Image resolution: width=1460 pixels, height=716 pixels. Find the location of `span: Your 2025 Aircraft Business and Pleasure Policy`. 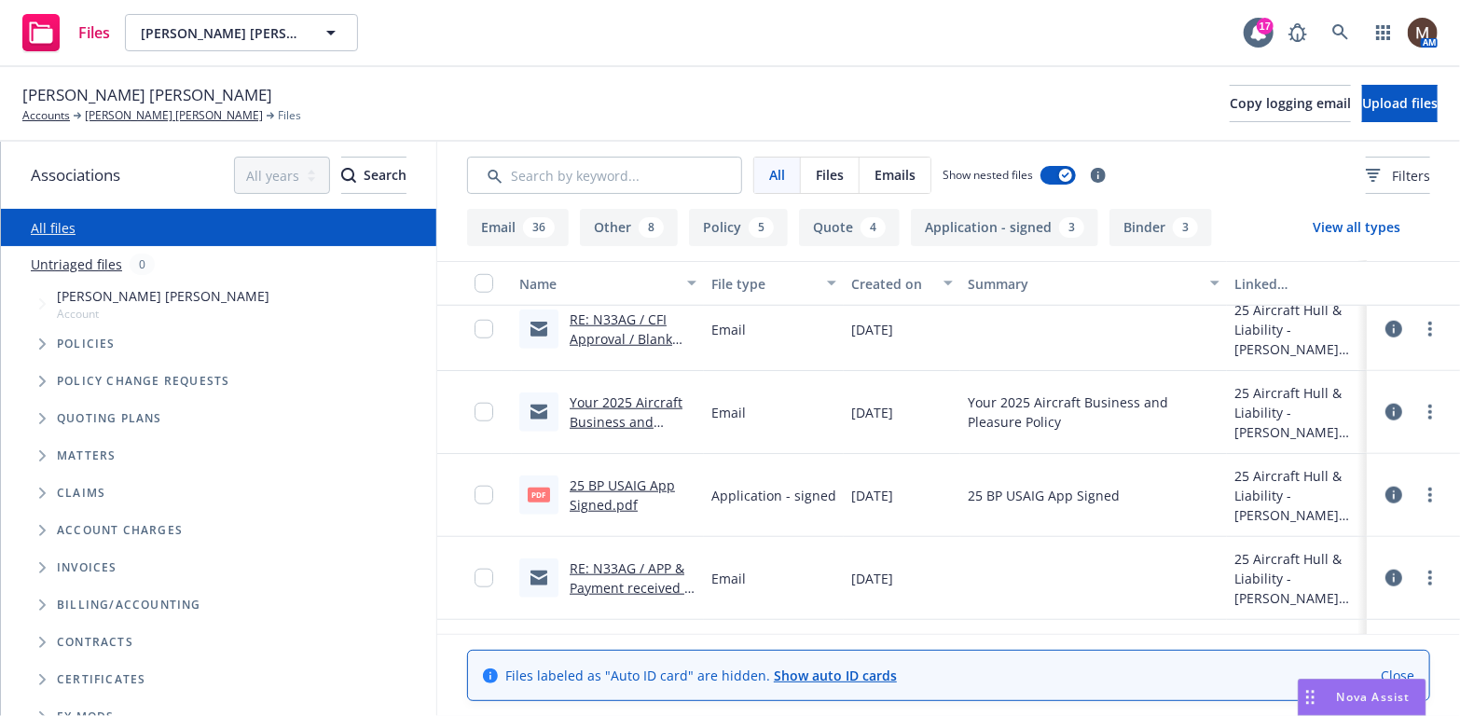

span: Your 2025 Aircraft Business and Pleasure Policy is located at coordinates (1093, 412).